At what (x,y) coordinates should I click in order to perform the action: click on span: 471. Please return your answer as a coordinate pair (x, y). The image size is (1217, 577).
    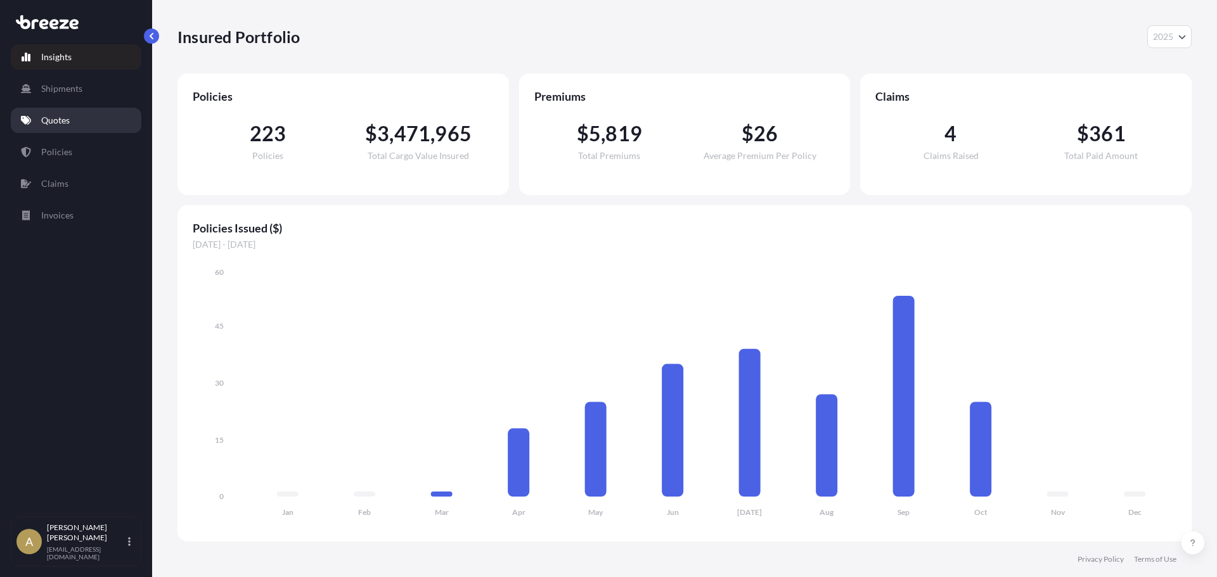
    Looking at the image, I should click on (413, 134).